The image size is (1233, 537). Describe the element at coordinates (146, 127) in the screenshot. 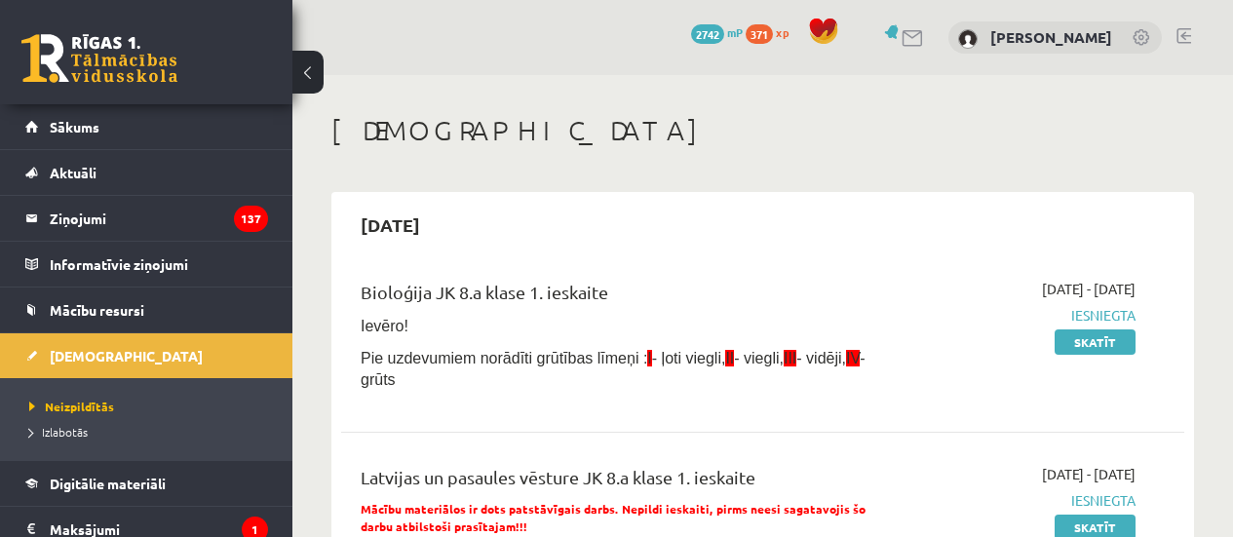

I see `a: Sākums` at that location.